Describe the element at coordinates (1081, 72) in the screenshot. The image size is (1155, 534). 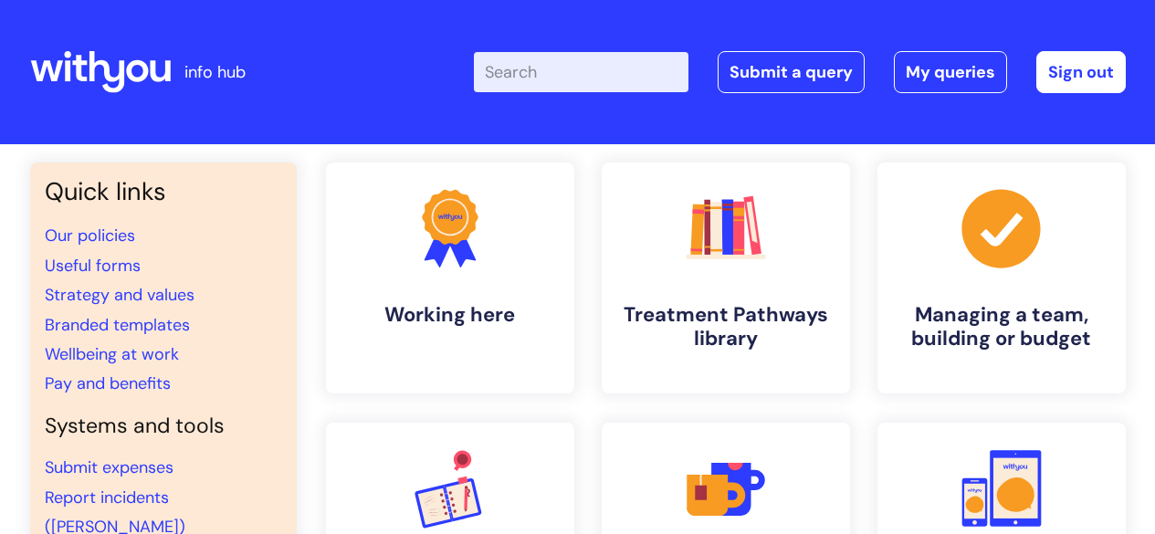
I see `a: Sign out` at that location.